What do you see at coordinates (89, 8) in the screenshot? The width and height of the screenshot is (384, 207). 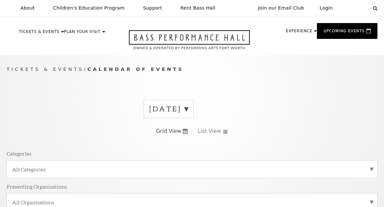 I see `p: Children's Education Program` at bounding box center [89, 8].